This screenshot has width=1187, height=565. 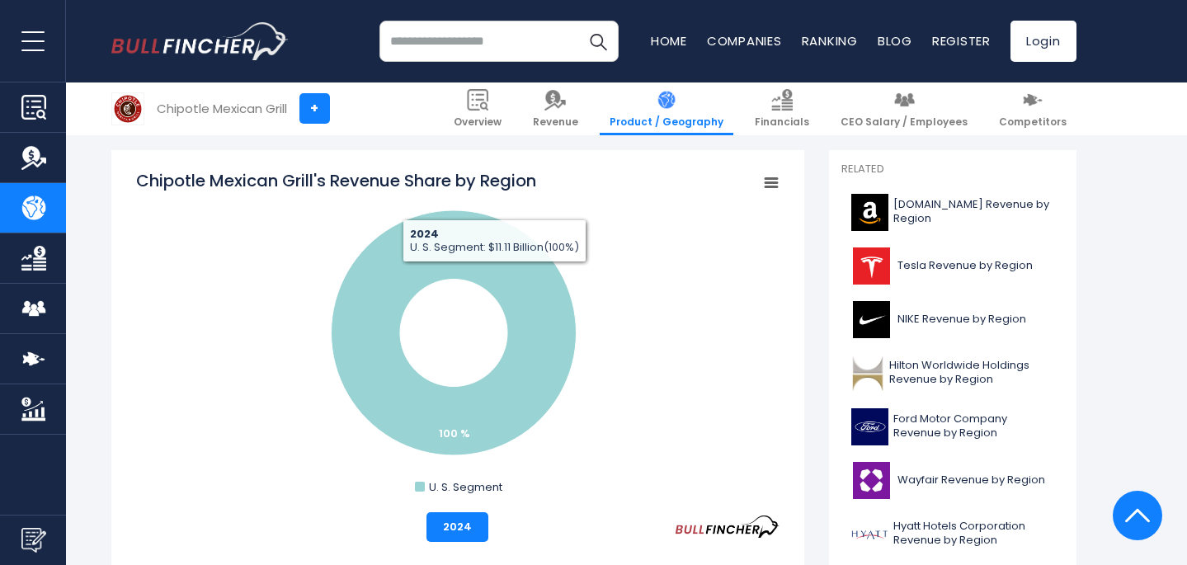 What do you see at coordinates (904, 109) in the screenshot?
I see `a: CEO Salary / Employees` at bounding box center [904, 109].